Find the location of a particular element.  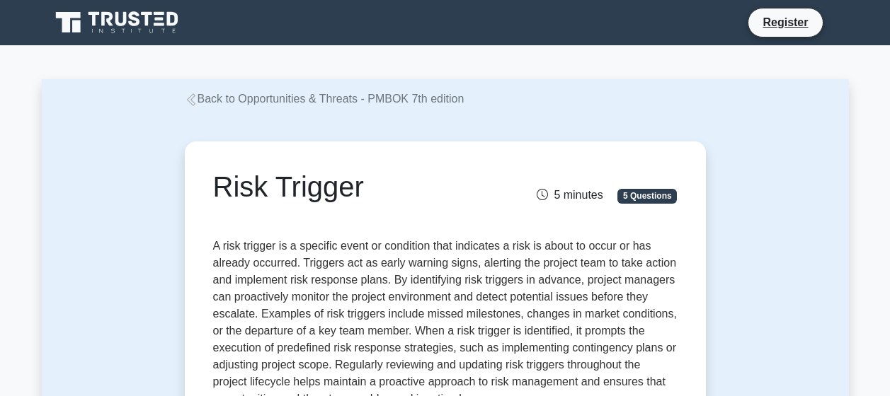

span: 5 Questions is located at coordinates (647, 196).